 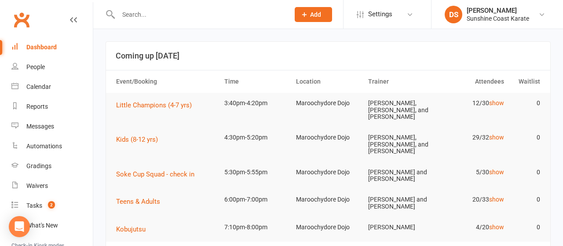 I want to click on td: 3:40pm-4:20pm, so click(x=257, y=103).